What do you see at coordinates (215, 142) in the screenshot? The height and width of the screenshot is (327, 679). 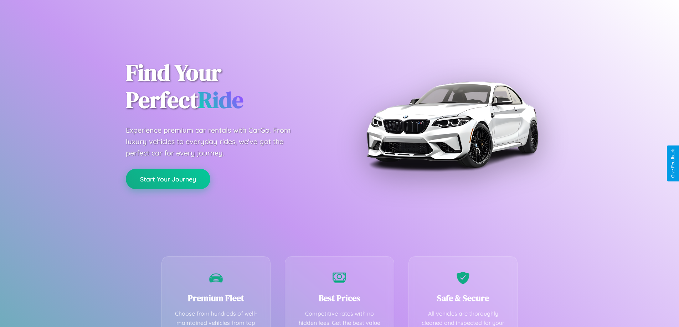 I see `p: Experience premium car rentals with CarGo. From luxury vehicles to everyday rides, we've got the ...` at bounding box center [215, 142].